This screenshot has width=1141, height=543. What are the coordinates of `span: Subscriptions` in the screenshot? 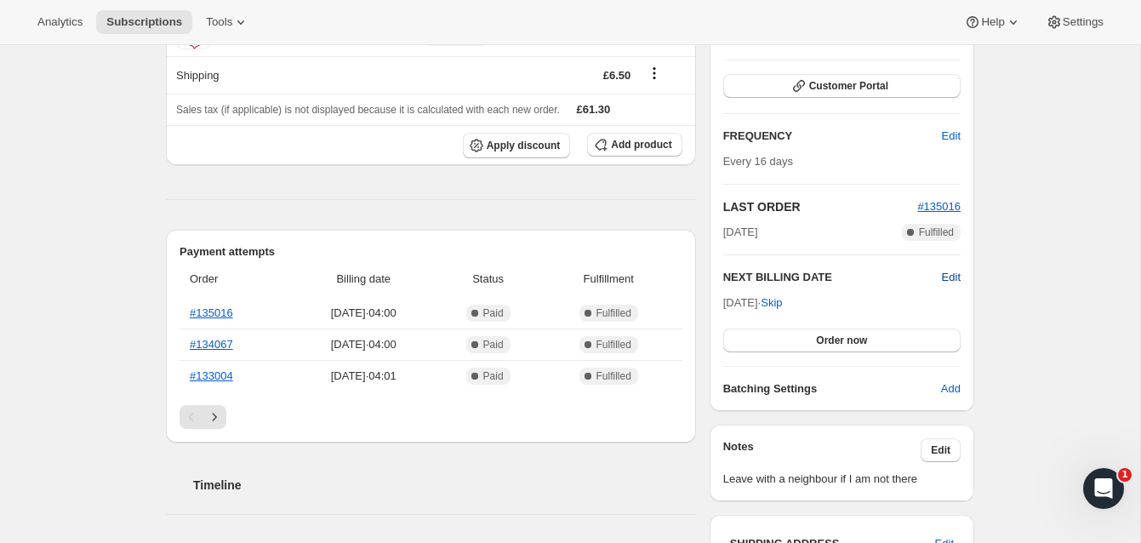 It's located at (144, 22).